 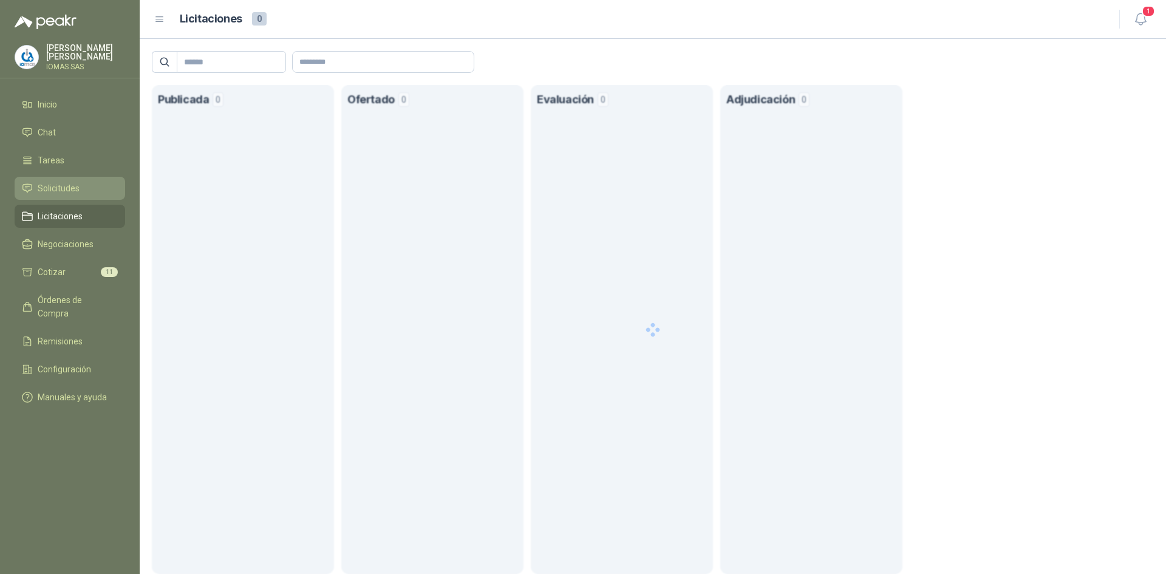 I want to click on a: Manuales y ayuda, so click(x=70, y=397).